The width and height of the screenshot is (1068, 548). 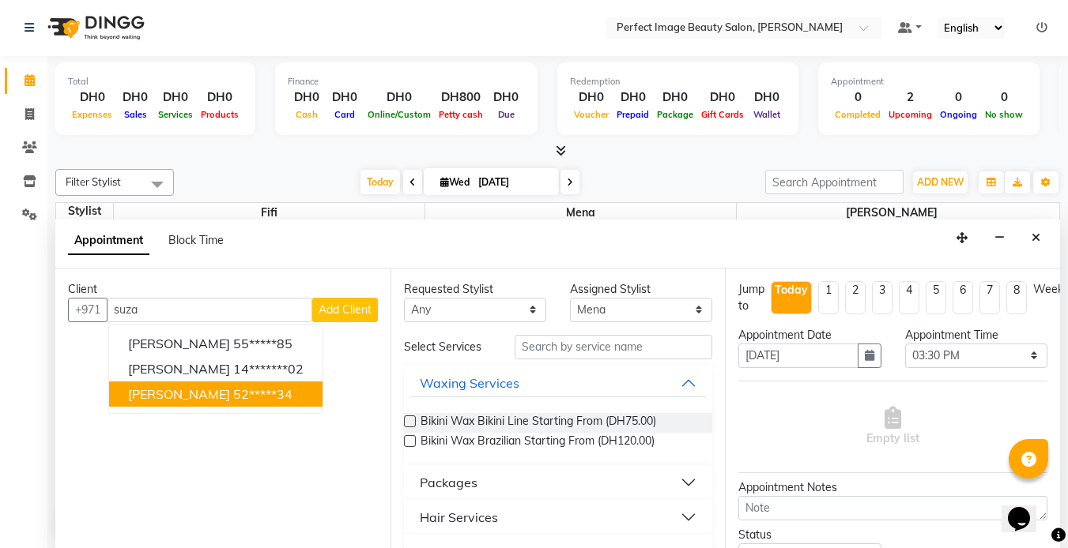 I want to click on input: Search by service name, so click(x=613, y=347).